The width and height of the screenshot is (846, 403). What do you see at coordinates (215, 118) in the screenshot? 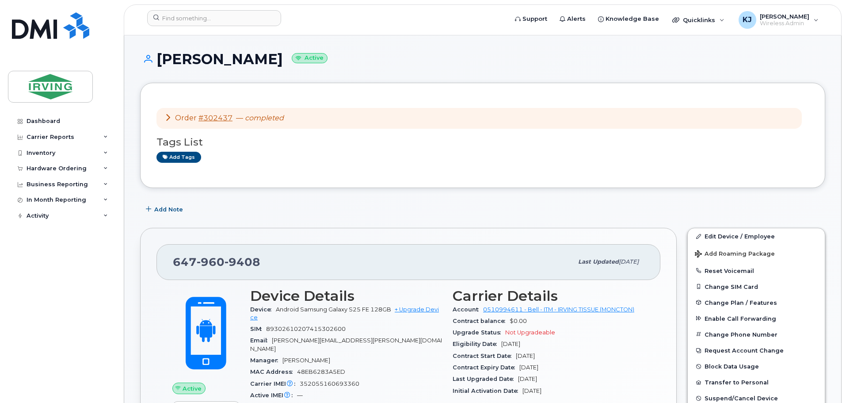
I see `a: #302437` at bounding box center [215, 118].